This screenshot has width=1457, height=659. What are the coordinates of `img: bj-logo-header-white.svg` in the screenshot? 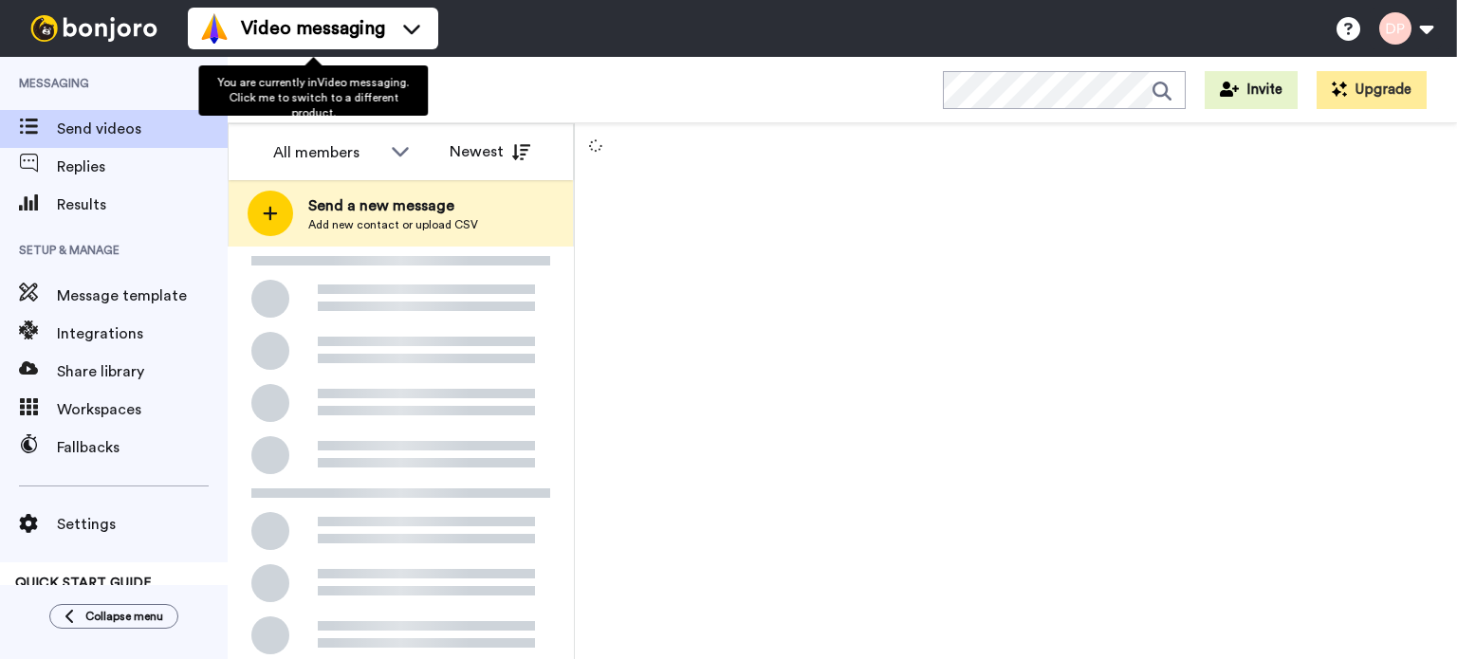 It's located at (94, 28).